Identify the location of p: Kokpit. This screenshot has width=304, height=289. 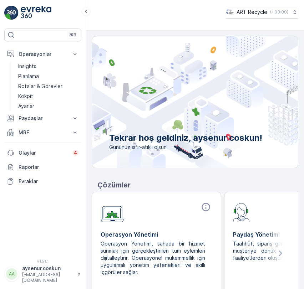
(26, 96).